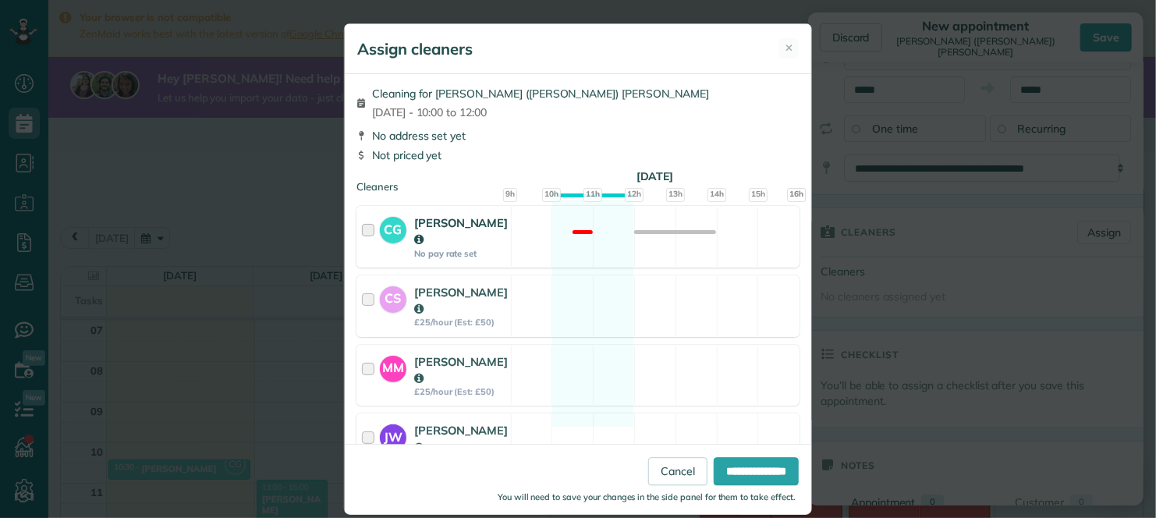 This screenshot has height=518, width=1156. I want to click on small: You will need to save your changes in the side panel for them to take effect., so click(646, 497).